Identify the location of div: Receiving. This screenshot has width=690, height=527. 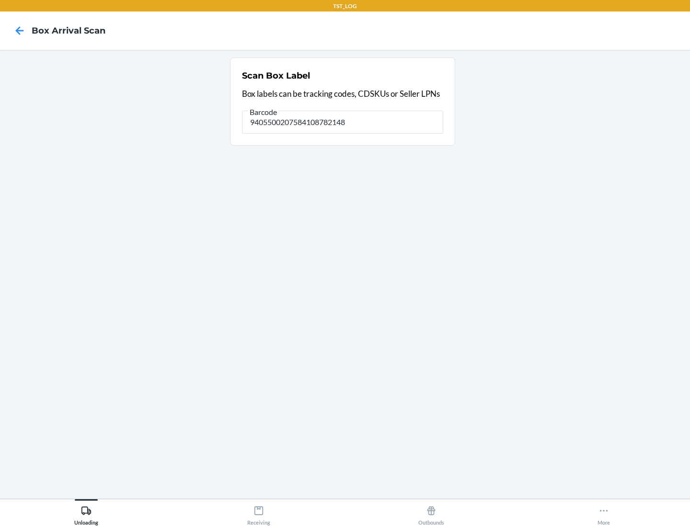
(259, 514).